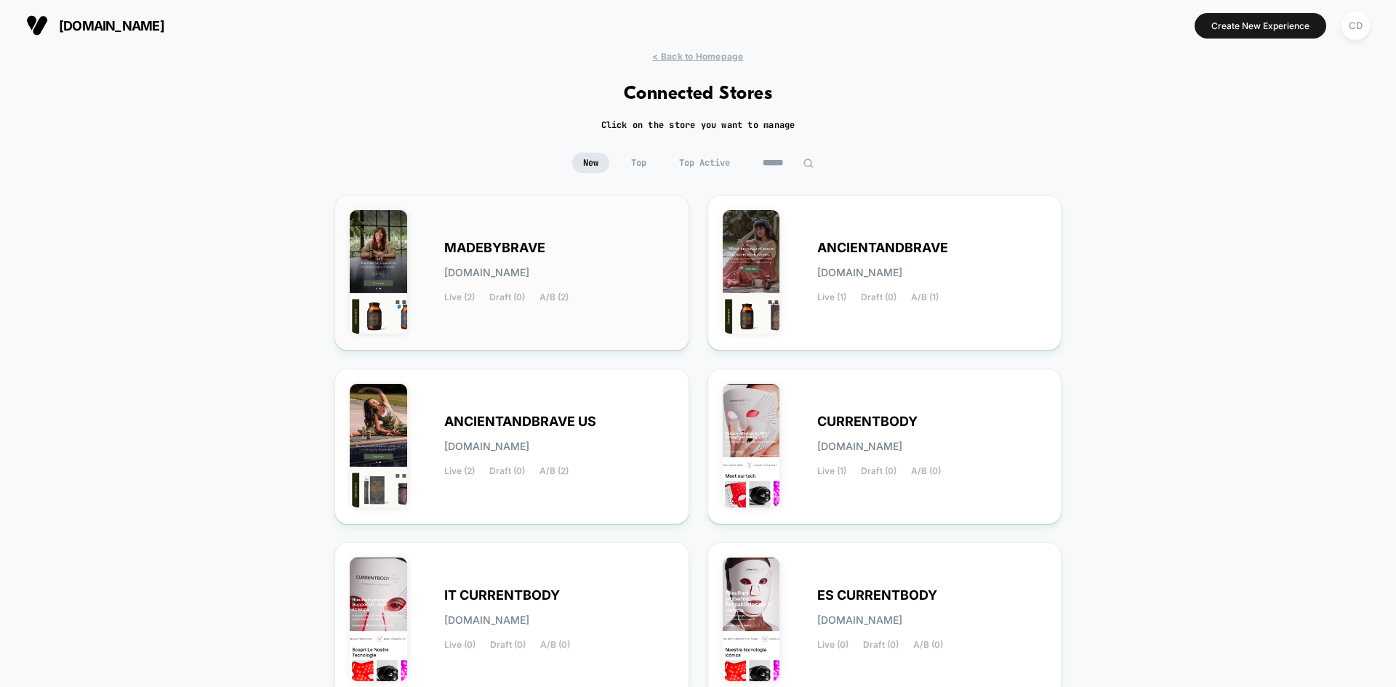 The image size is (1396, 687). Describe the element at coordinates (639, 163) in the screenshot. I see `span: Top` at that location.